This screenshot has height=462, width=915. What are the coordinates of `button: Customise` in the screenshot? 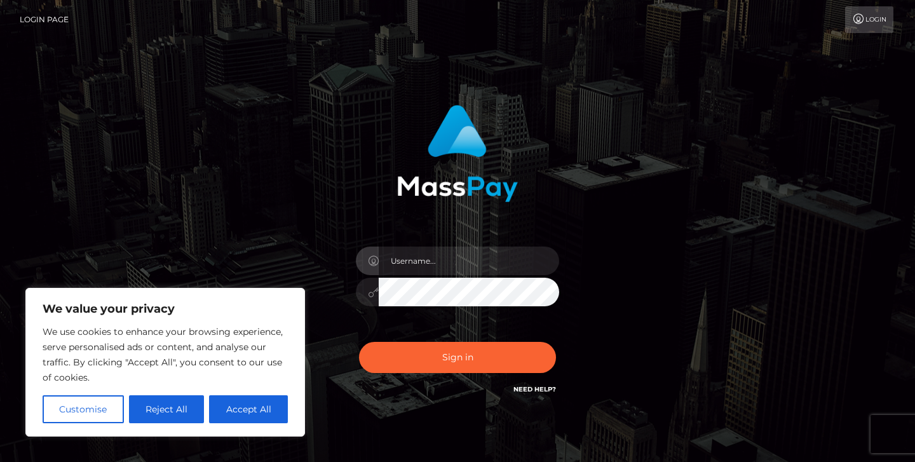 It's located at (83, 409).